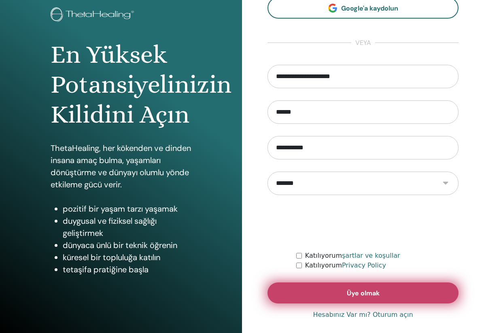 The height and width of the screenshot is (333, 484). What do you see at coordinates (127, 245) in the screenshot?
I see `li: dünyaca ünlü bir teknik öğrenin` at bounding box center [127, 245].